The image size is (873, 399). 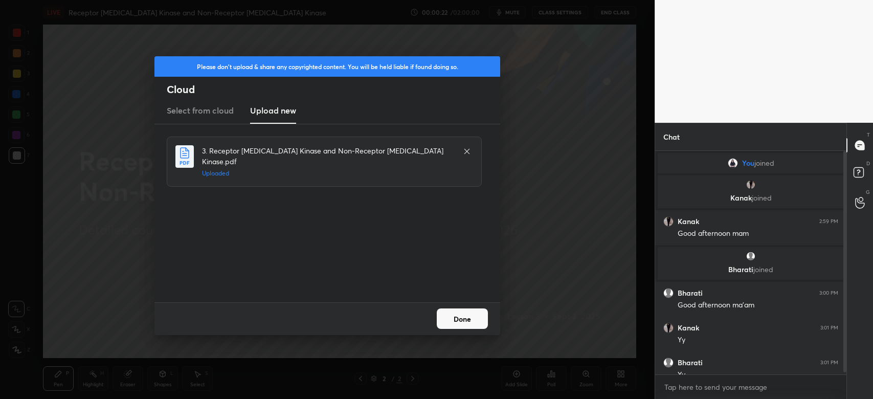 What do you see at coordinates (327, 173) in the screenshot?
I see `h5: Uploaded` at bounding box center [327, 173].